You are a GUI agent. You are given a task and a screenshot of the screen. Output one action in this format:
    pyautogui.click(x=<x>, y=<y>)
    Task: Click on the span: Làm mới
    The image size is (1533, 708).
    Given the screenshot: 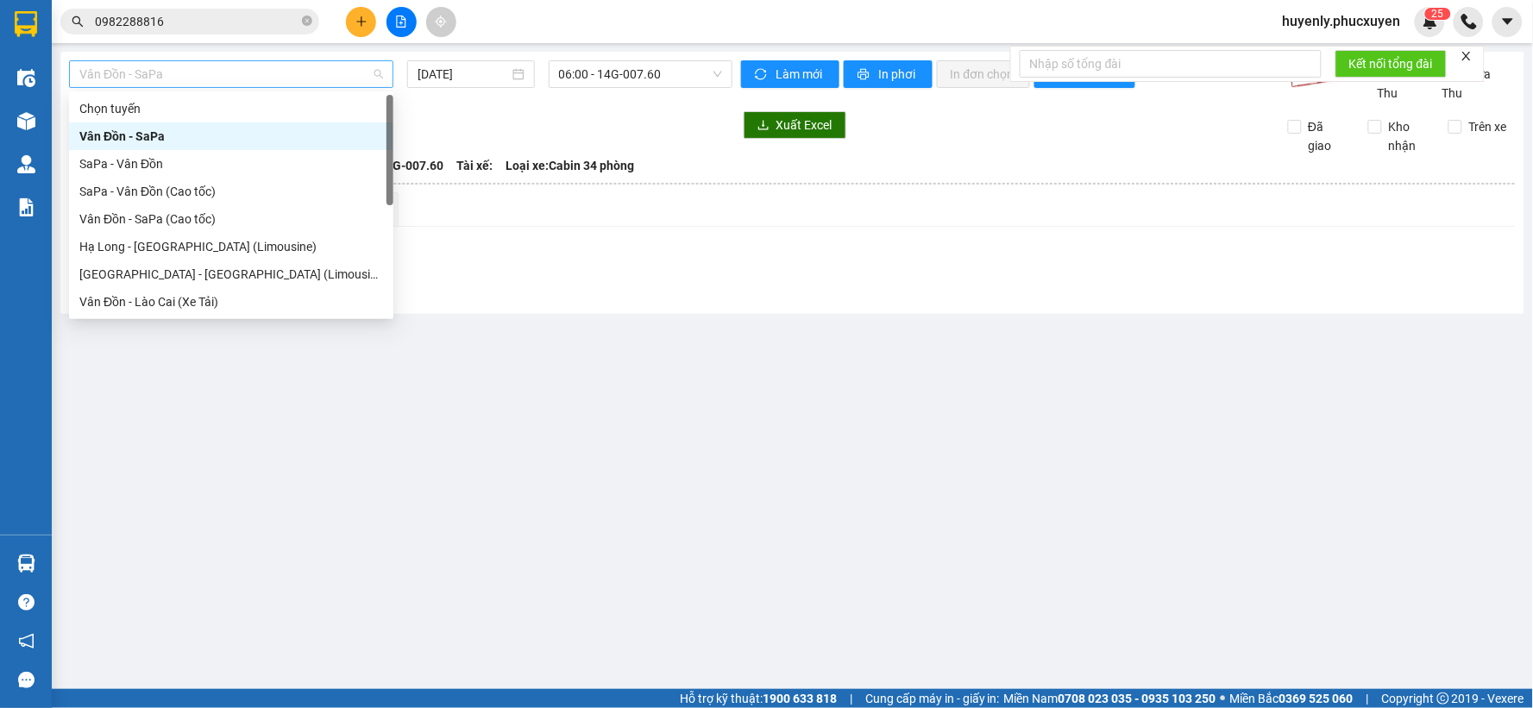 What is the action you would take?
    pyautogui.click(x=801, y=74)
    